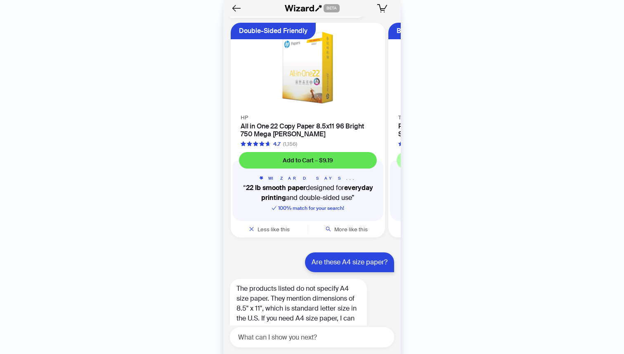 Image resolution: width=624 pixels, height=354 pixels. I want to click on span: 100 % match for your search!, so click(308, 208).